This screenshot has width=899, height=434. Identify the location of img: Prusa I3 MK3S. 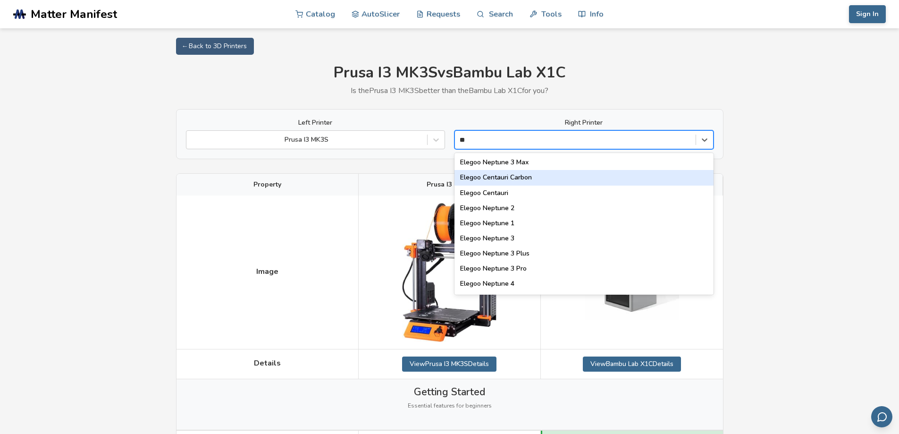
(449, 272).